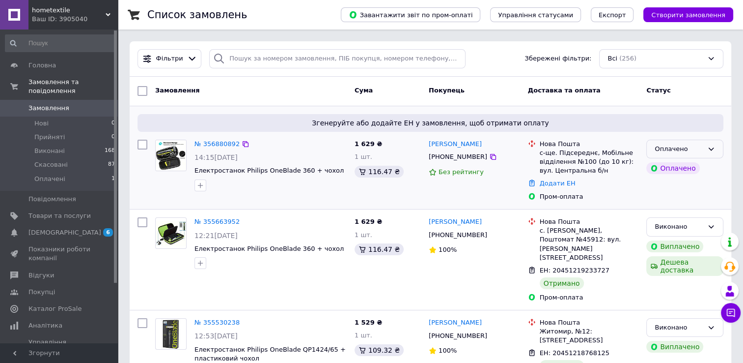 This screenshot has width=743, height=363. Describe the element at coordinates (628, 58) in the screenshot. I see `span: (256)` at that location.